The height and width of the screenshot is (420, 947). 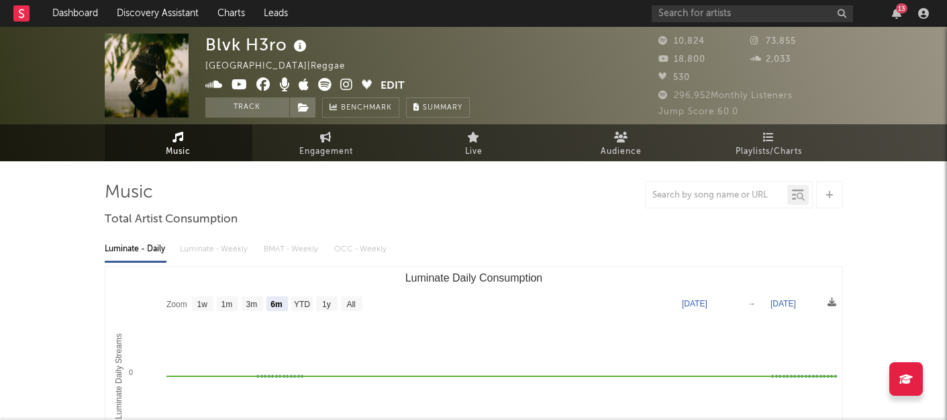 I want to click on text: 1y, so click(x=326, y=304).